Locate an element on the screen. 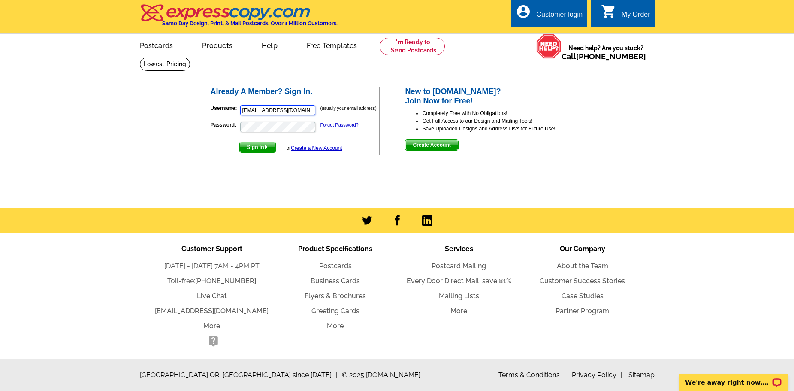  a: Create a New Account is located at coordinates (316, 148).